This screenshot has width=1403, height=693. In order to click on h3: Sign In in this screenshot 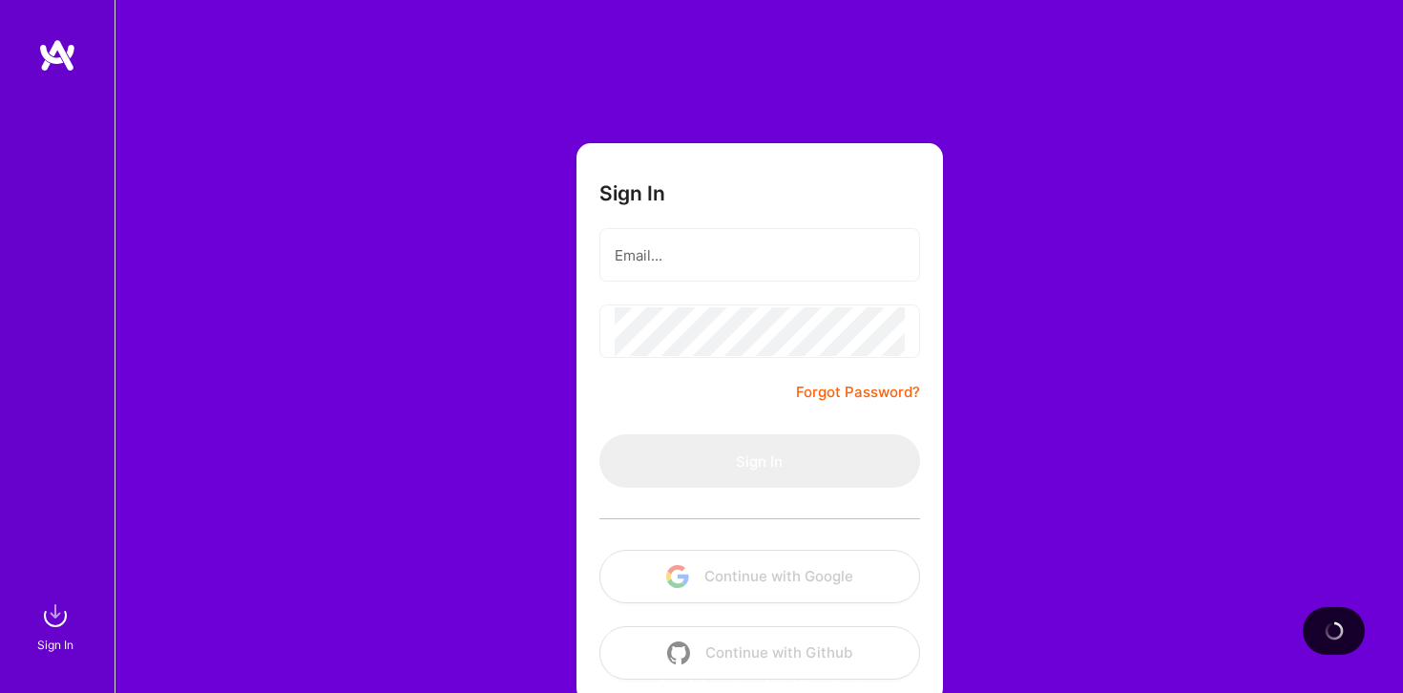, I will do `click(632, 193)`.